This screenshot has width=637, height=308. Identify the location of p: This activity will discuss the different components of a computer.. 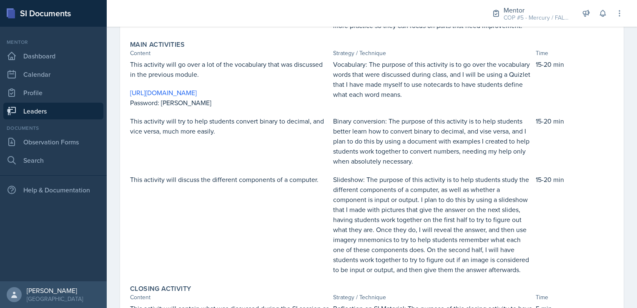
(230, 179).